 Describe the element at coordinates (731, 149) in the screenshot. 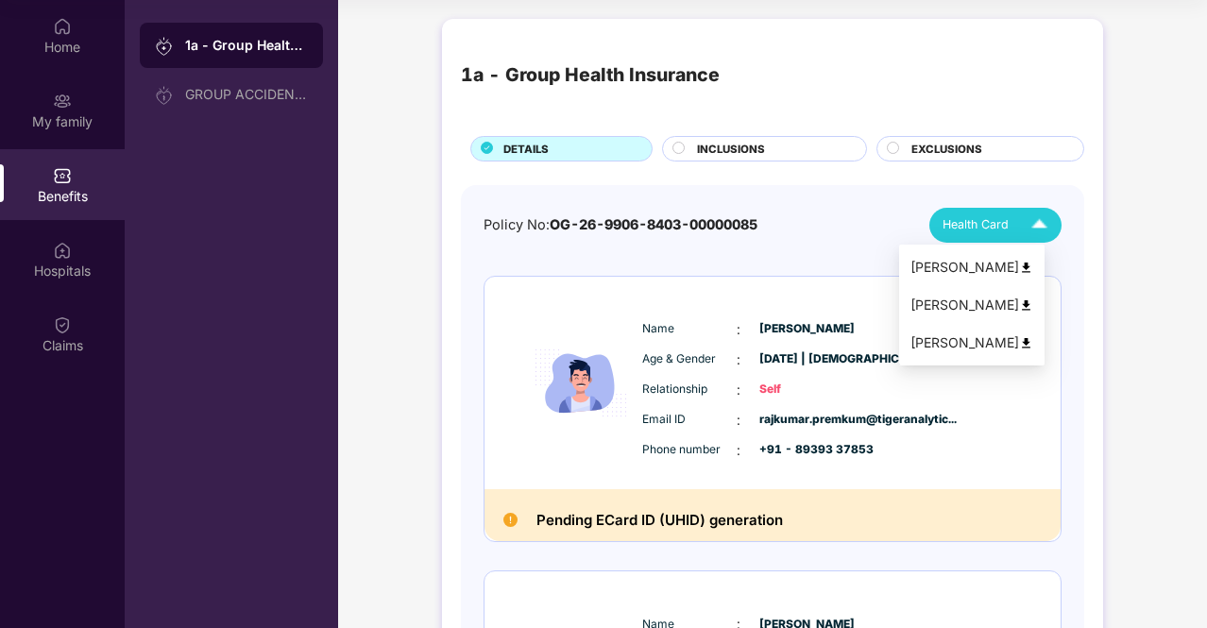

I see `span: INCLUSIONS` at that location.